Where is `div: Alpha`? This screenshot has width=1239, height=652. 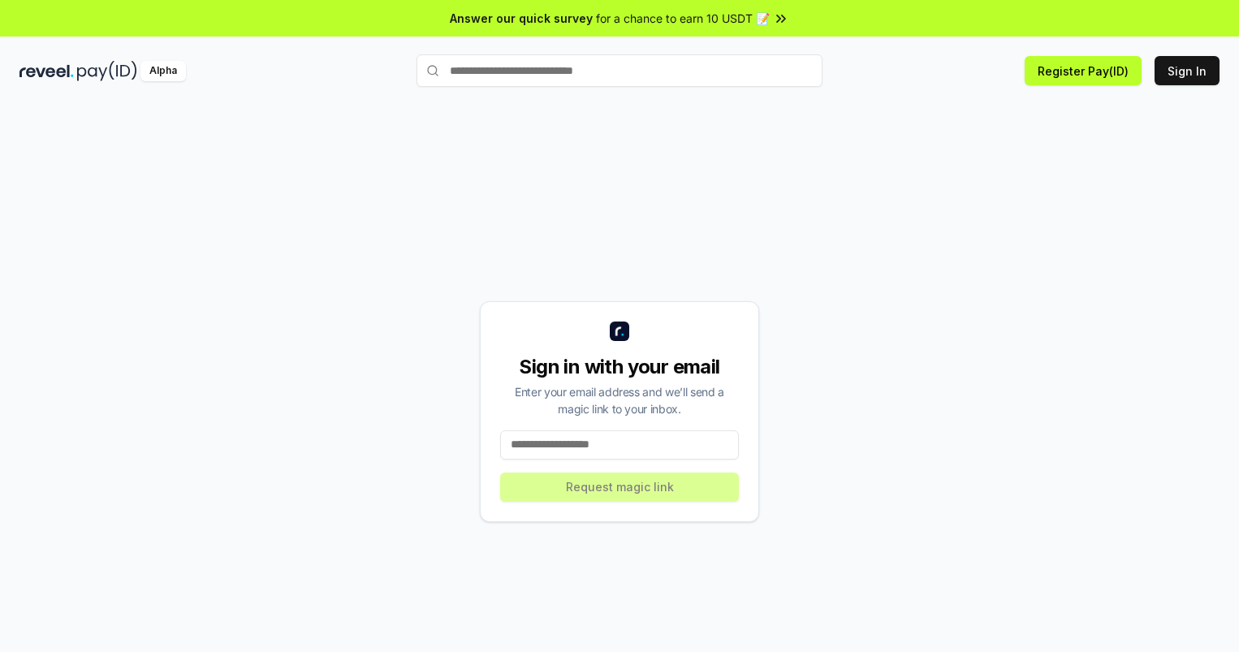
div: Alpha is located at coordinates (163, 71).